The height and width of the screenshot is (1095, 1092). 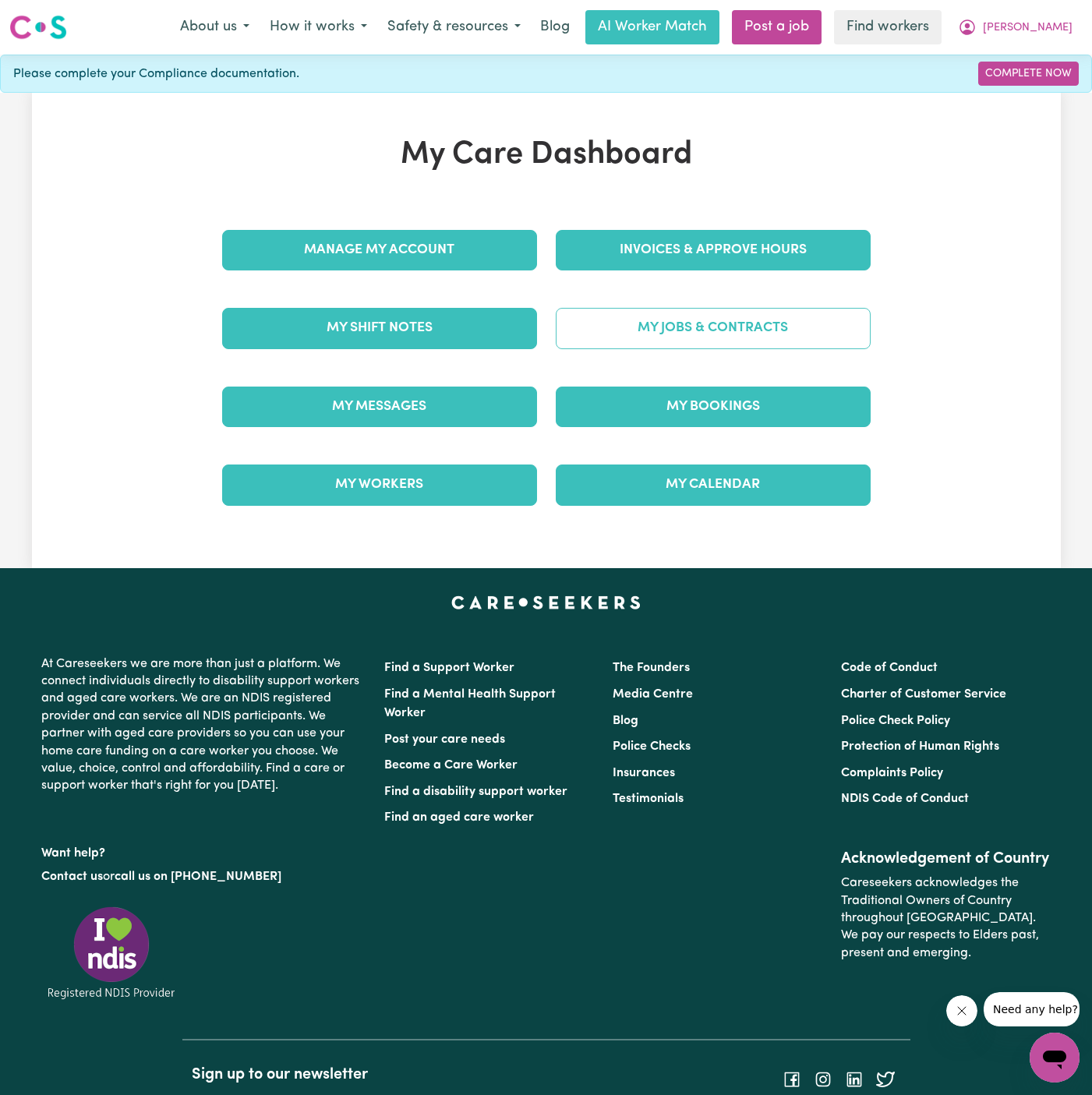 I want to click on a: Find workers, so click(x=888, y=28).